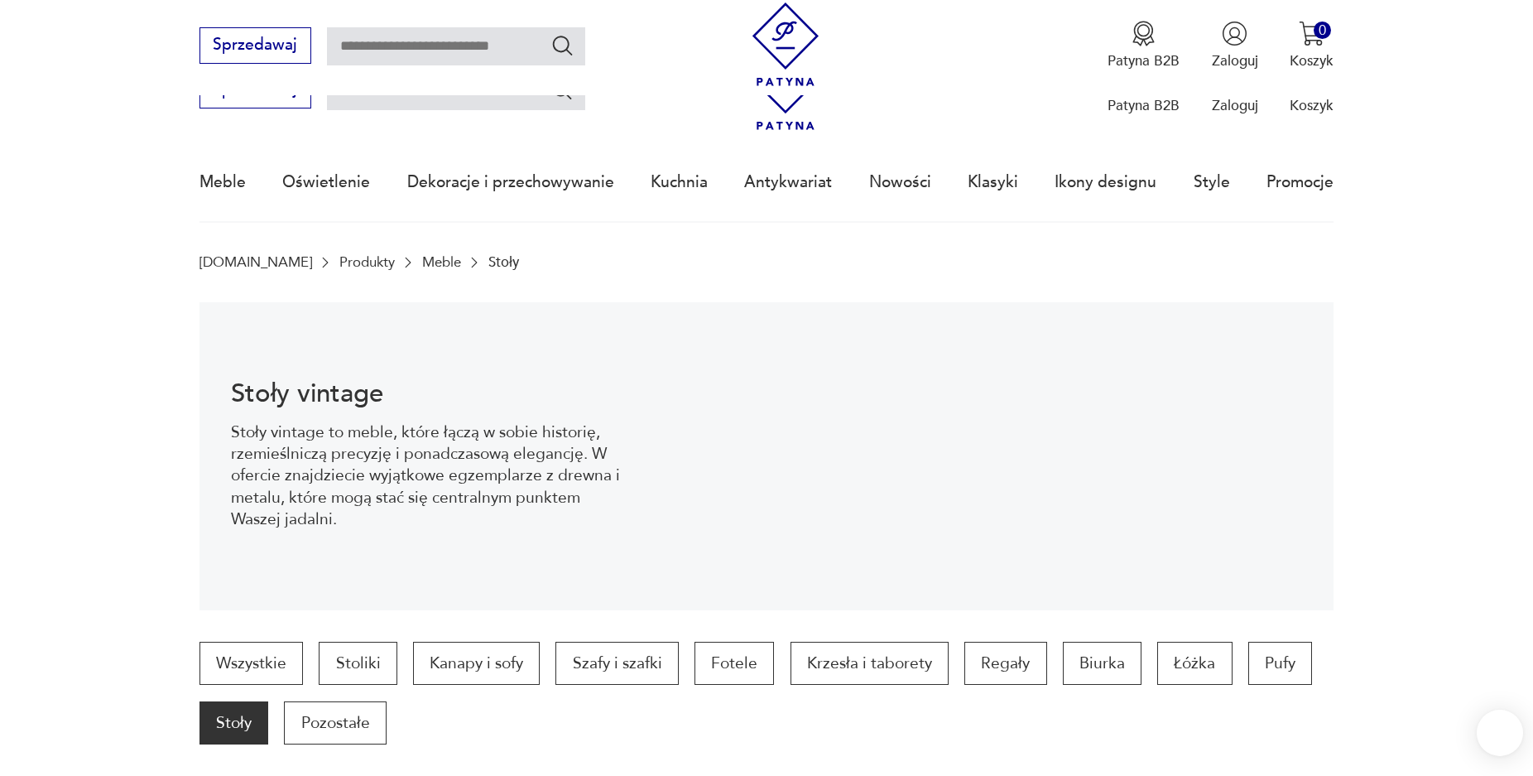 This screenshot has width=1533, height=776. What do you see at coordinates (869, 663) in the screenshot?
I see `p: Krzesła i taborety` at bounding box center [869, 663].